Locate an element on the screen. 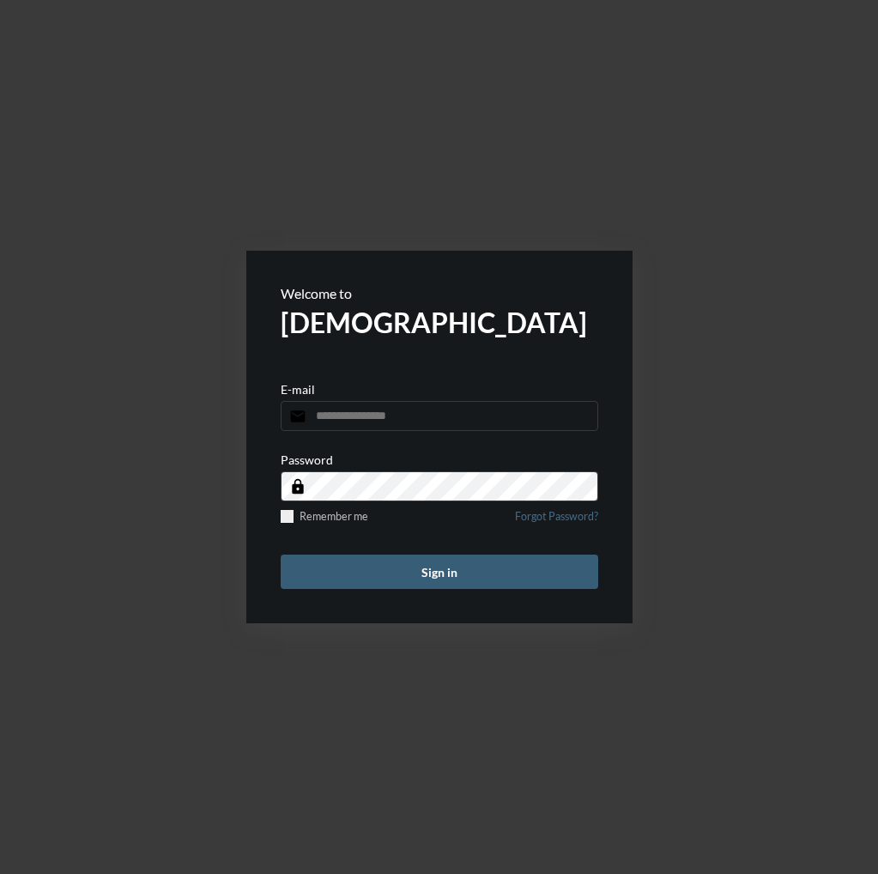 The width and height of the screenshot is (878, 874). p: Password is located at coordinates (306, 459).